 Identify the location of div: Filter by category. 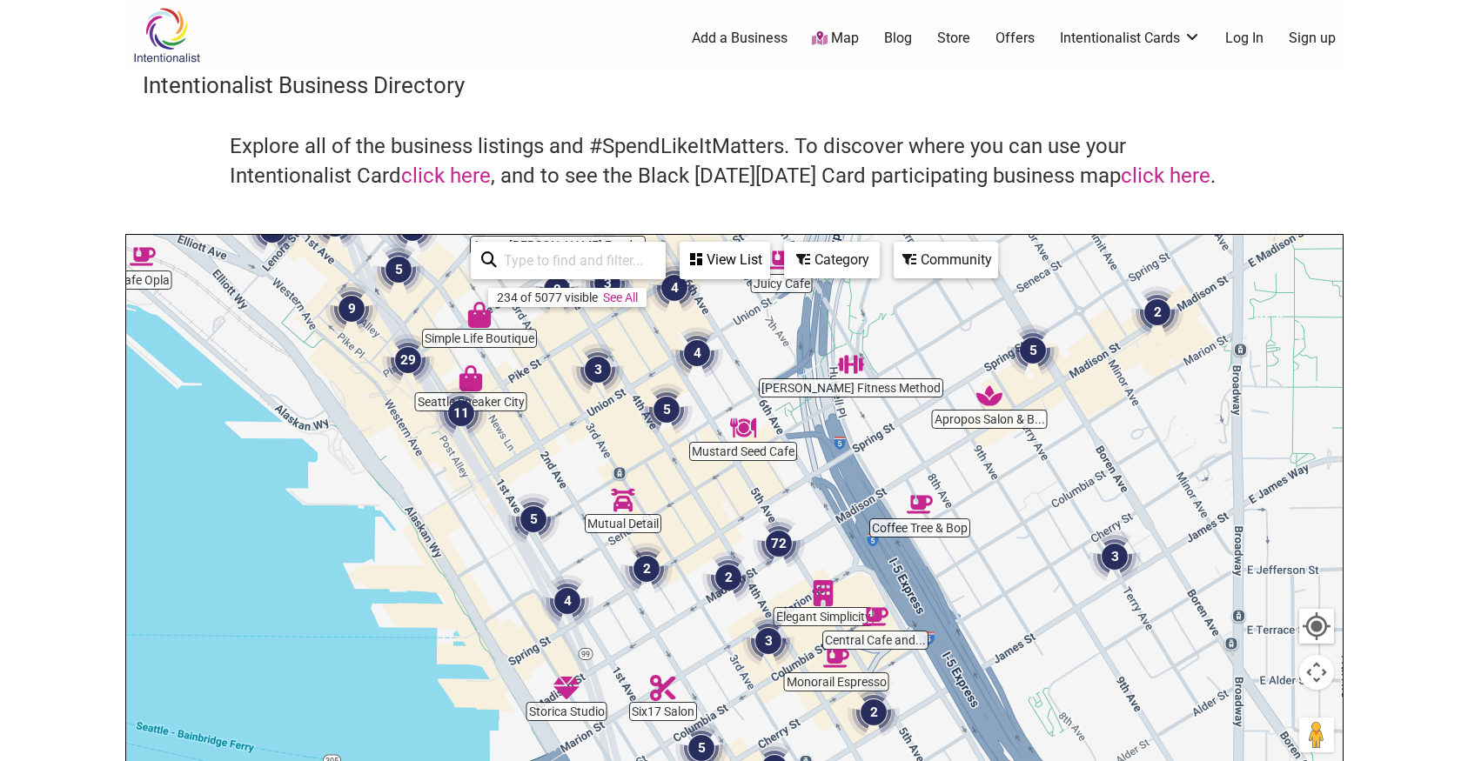
(832, 260).